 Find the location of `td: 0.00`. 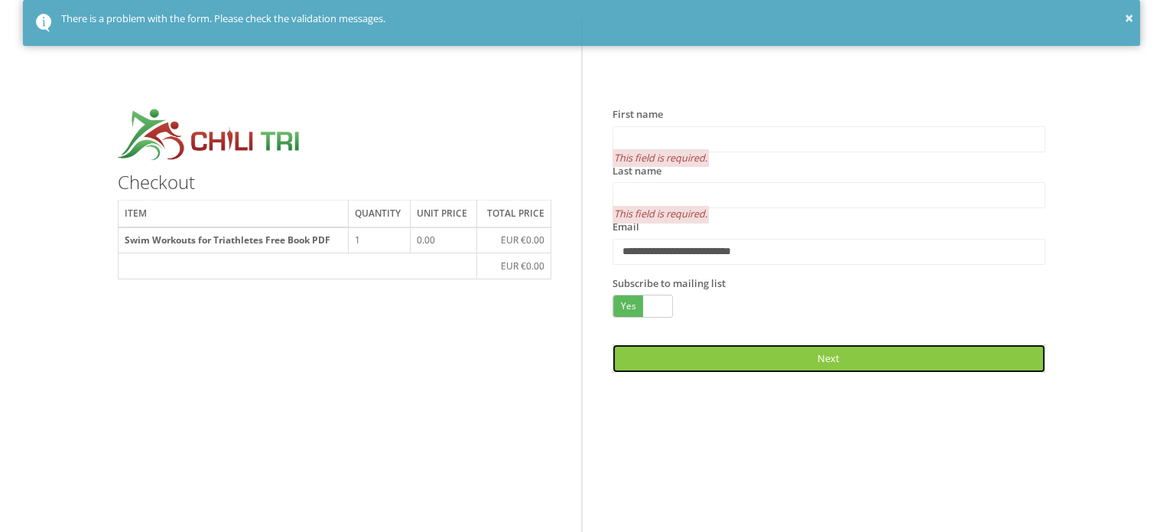

td: 0.00 is located at coordinates (443, 240).